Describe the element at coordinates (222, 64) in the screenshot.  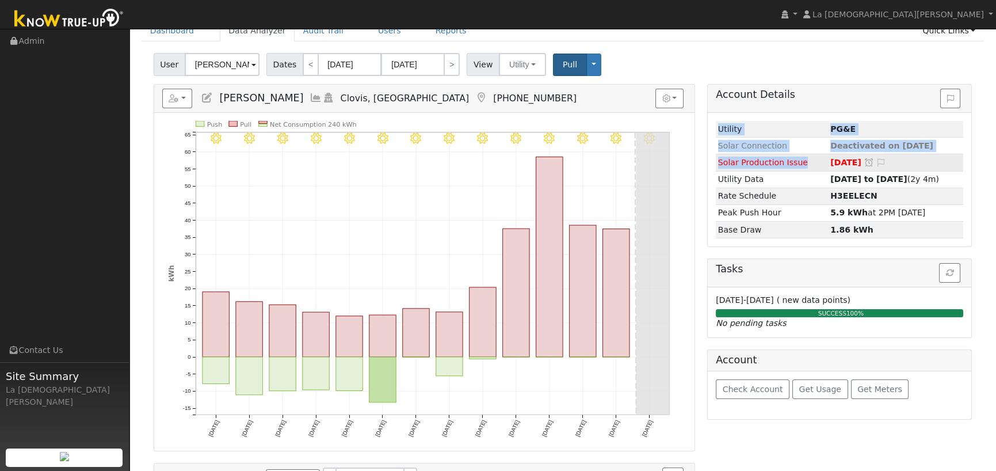
I see `input: Select a User` at that location.